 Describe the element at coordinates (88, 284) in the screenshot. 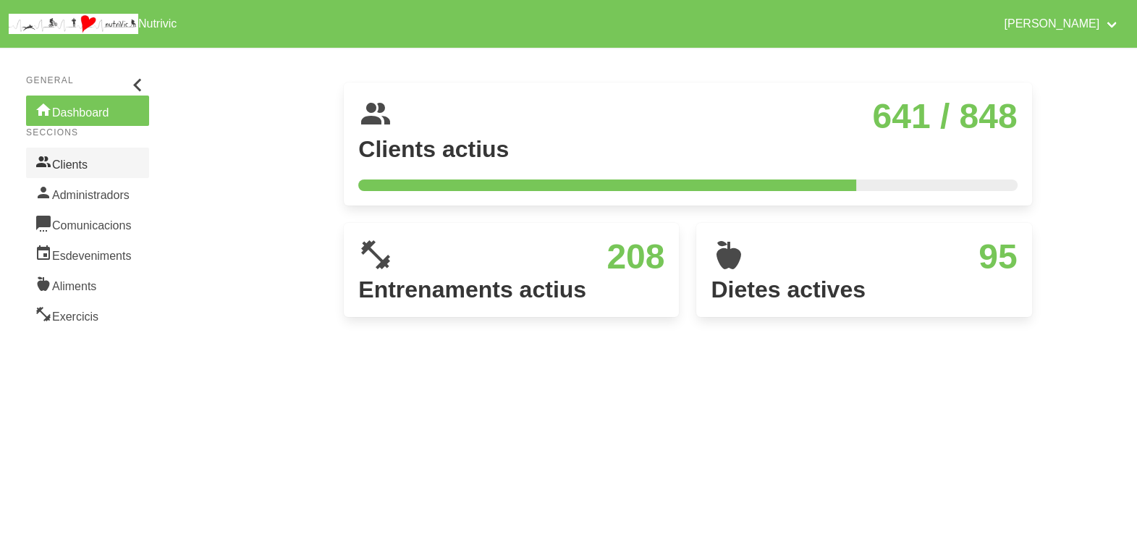

I see `a: Aliments` at that location.